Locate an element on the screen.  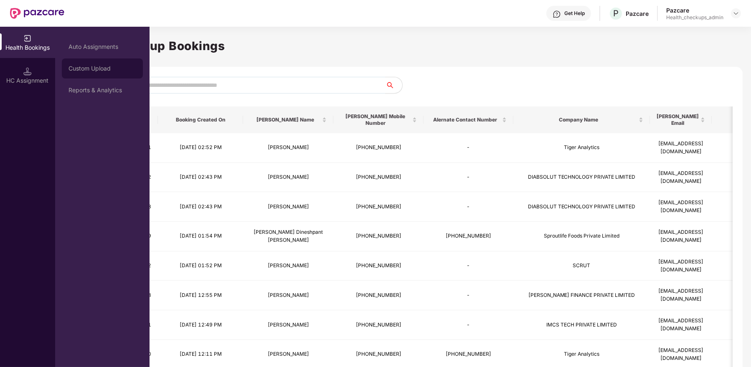
img: svg+xml;base64,PHN2ZyBpZD0iRHJvcGRvd24tMzJ4MzIiIHhtbG5zPSJodHRwOi8vd3d3LnczLm9yZy8yMDAwL3N2ZyIgd2... is located at coordinates (736, 13).